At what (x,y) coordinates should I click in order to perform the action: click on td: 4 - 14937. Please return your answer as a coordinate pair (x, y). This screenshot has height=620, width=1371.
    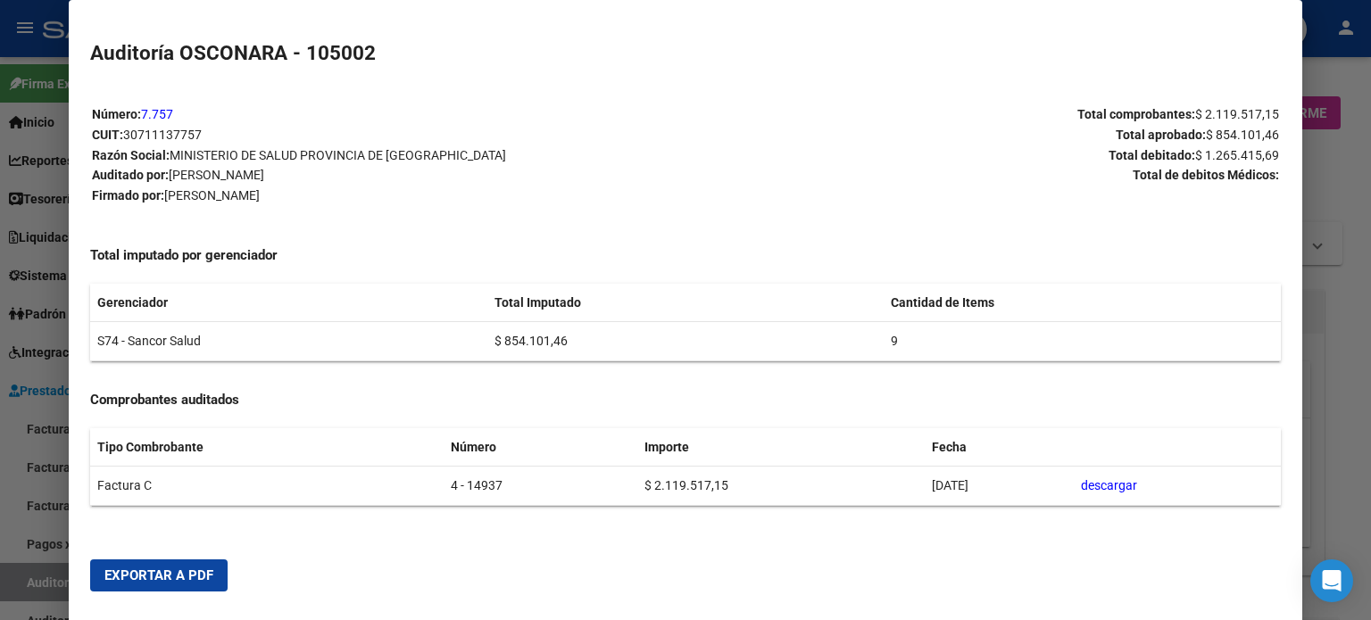
    Looking at the image, I should click on (540, 486).